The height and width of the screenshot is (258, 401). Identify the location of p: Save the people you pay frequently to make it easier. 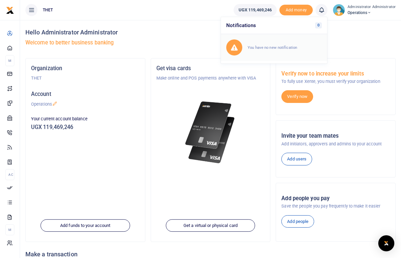
(335, 206).